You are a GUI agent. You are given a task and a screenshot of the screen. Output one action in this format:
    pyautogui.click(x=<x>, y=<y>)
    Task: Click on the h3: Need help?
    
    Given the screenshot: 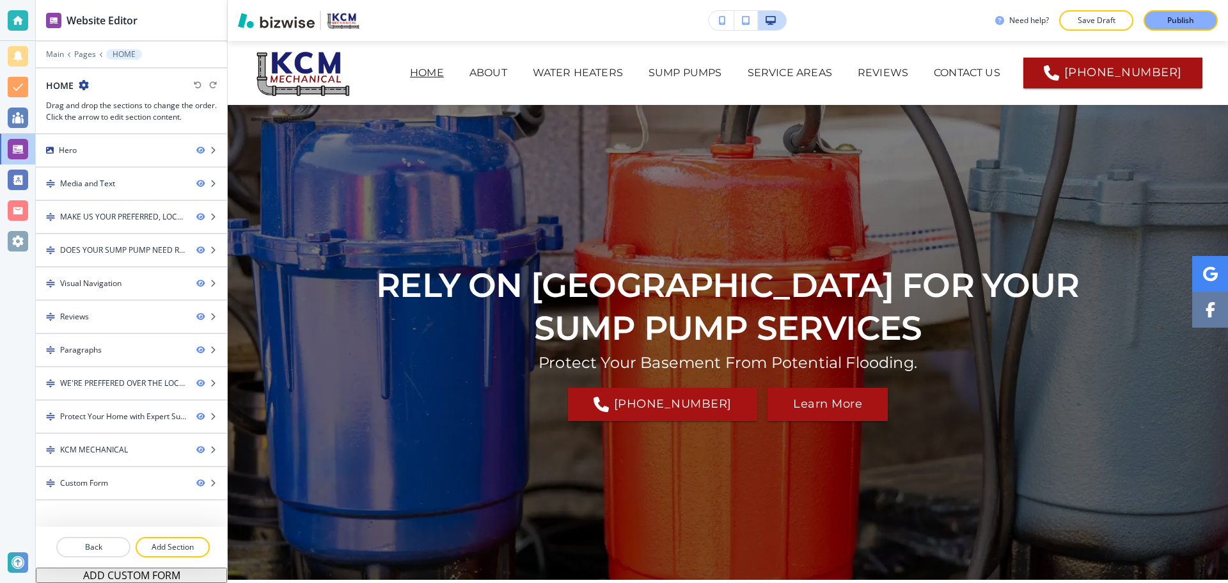 What is the action you would take?
    pyautogui.click(x=1029, y=20)
    